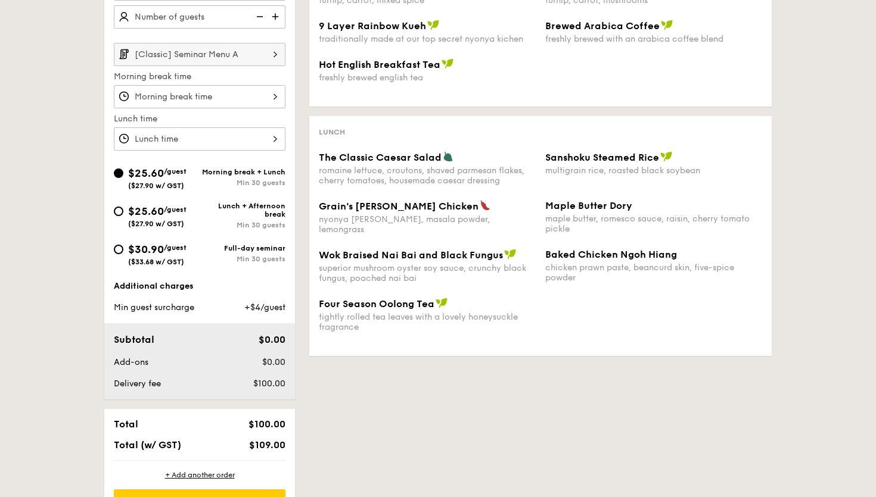  Describe the element at coordinates (427, 176) in the screenshot. I see `div: romaine lettuce, croutons, shaved parmesan flakes, cherry tomatoes, housemade caesar dressing` at that location.